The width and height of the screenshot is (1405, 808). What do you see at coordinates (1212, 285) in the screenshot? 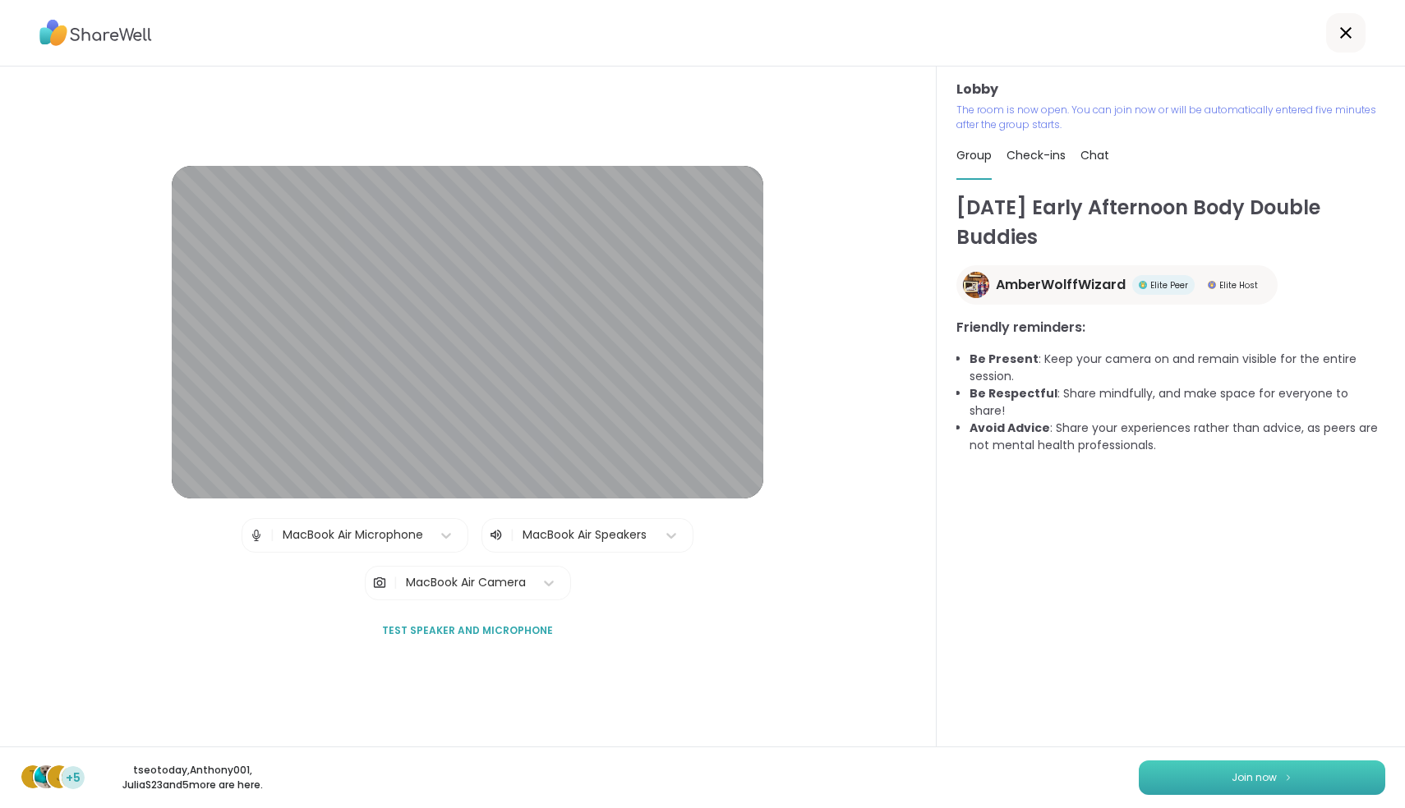
I see `img: Elite Host` at bounding box center [1212, 285].